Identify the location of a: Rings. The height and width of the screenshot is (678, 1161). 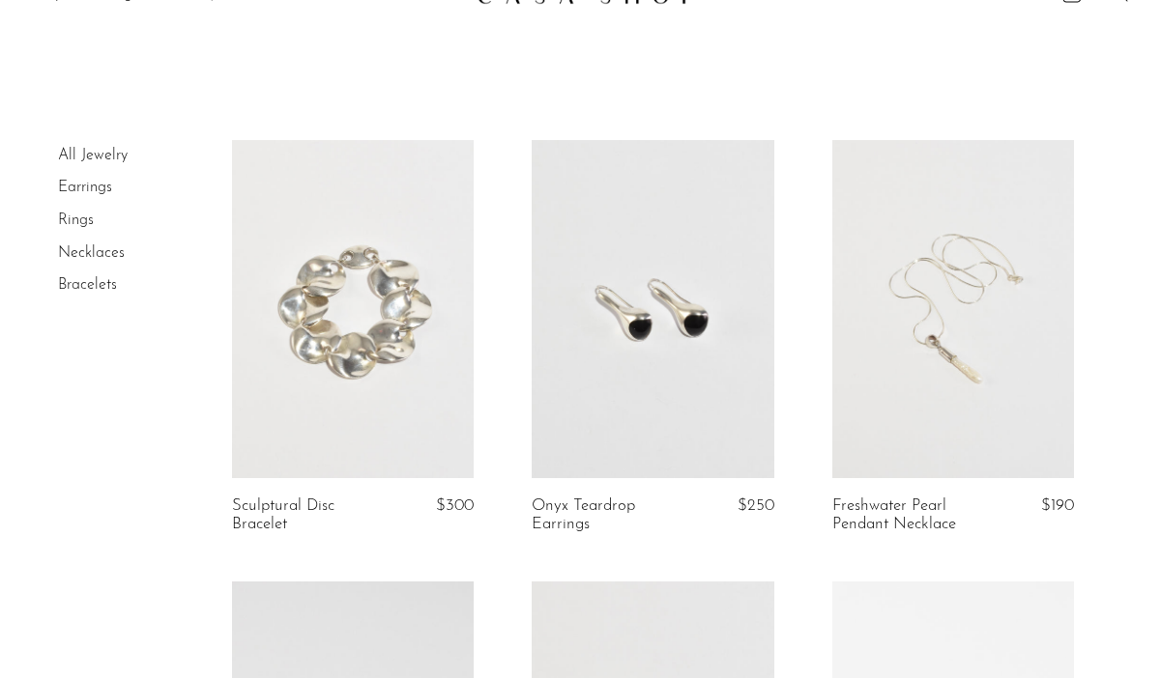
(75, 220).